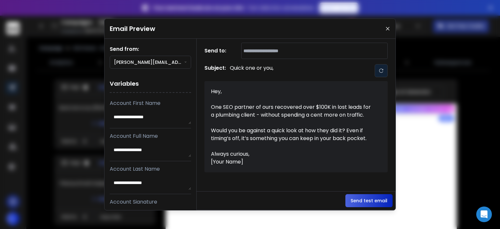  What do you see at coordinates (217, 51) in the screenshot?
I see `h1: Send to:` at bounding box center [217, 51].